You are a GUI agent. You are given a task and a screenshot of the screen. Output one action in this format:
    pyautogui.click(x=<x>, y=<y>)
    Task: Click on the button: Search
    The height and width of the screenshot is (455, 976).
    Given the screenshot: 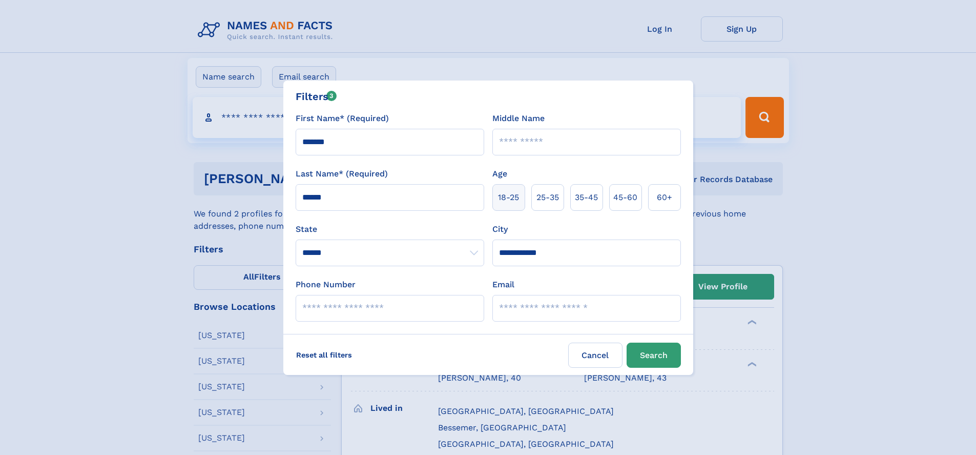 What is the action you would take?
    pyautogui.click(x=654, y=355)
    